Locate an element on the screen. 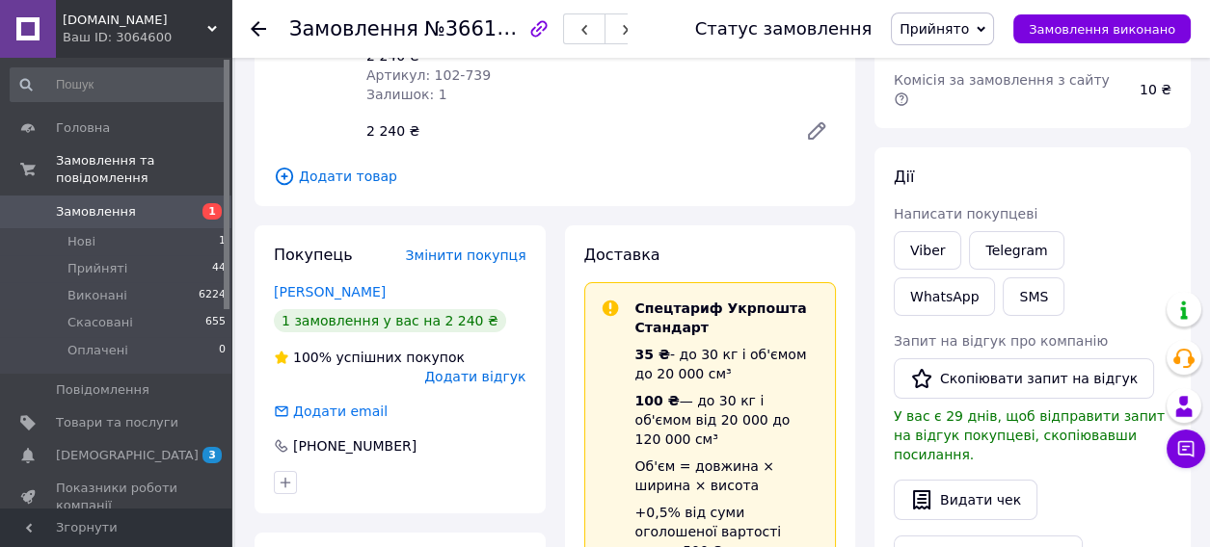 Image resolution: width=1210 pixels, height=547 pixels. span: Виконані is located at coordinates (97, 296).